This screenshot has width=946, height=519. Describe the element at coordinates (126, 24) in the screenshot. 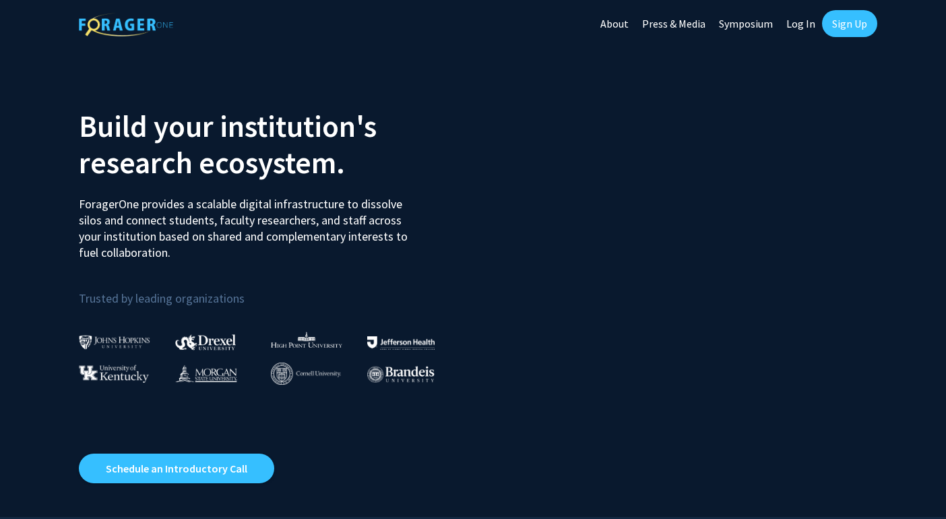

I see `img: ForagerOne Logo` at that location.